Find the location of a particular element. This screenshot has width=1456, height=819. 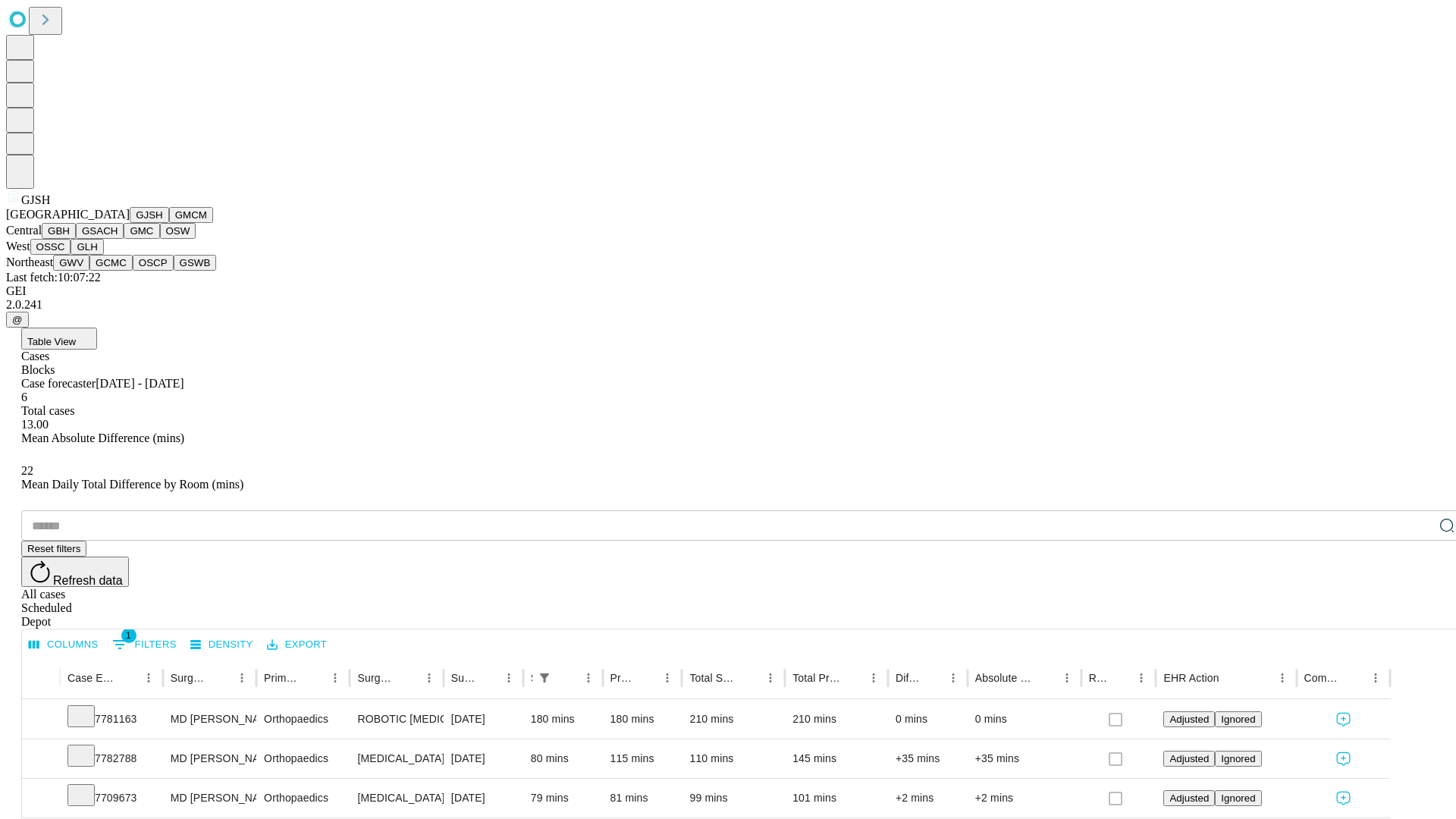

div: Surgery Date is located at coordinates (463, 679).